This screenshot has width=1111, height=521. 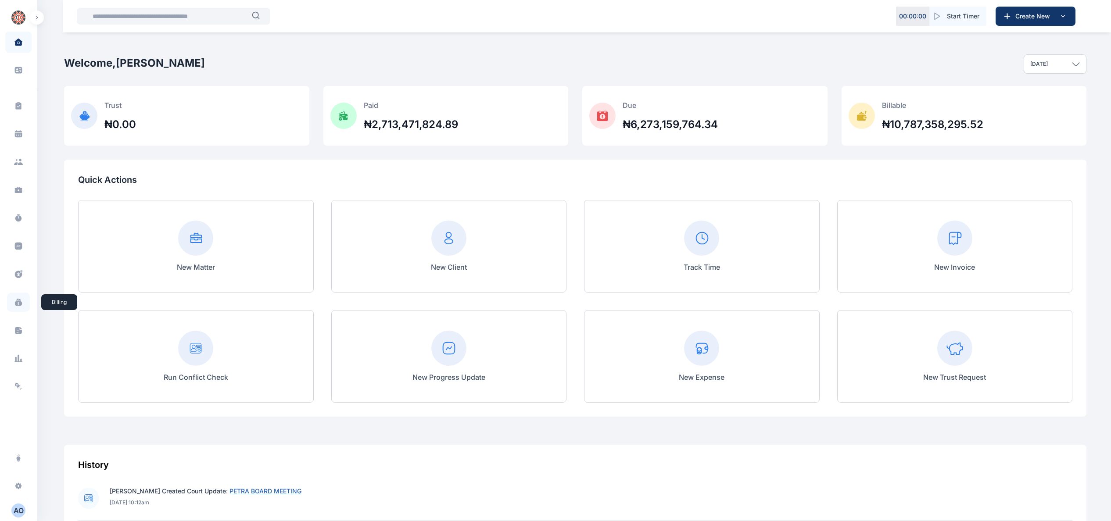 I want to click on p: New Progress Update, so click(x=449, y=378).